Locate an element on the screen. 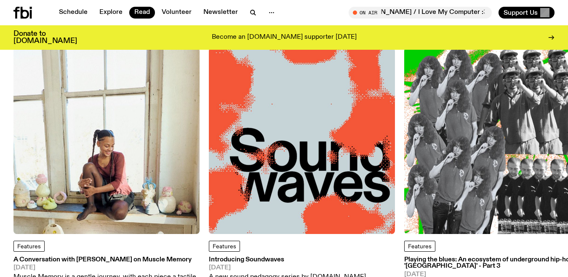 The width and height of the screenshot is (568, 277). a: Volunteer is located at coordinates (177, 13).